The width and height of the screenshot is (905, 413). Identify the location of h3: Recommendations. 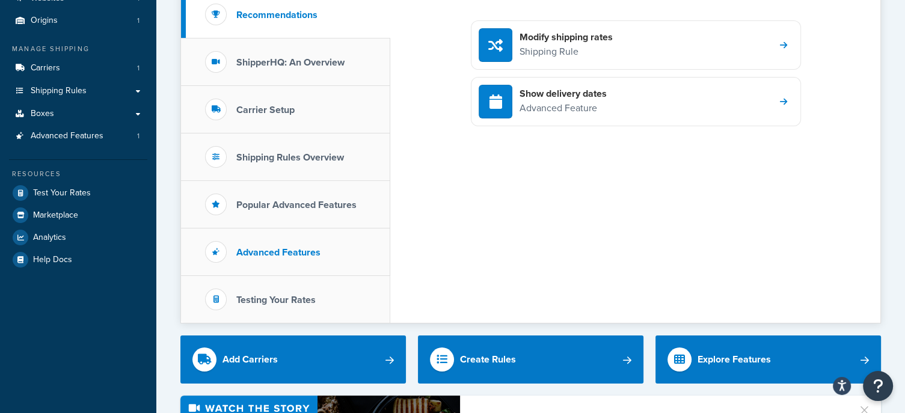
(277, 15).